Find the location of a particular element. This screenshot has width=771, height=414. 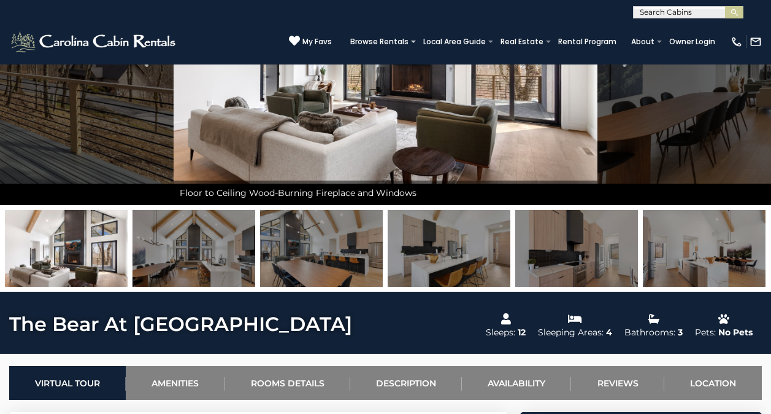

a: Rooms Details is located at coordinates (288, 382).